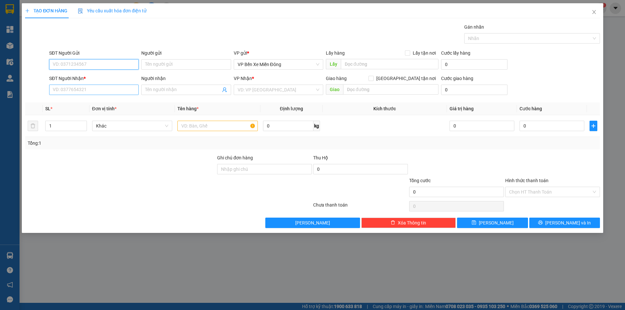 The image size is (625, 310). Describe the element at coordinates (474, 90) in the screenshot. I see `input: Cước giao hàng` at that location.